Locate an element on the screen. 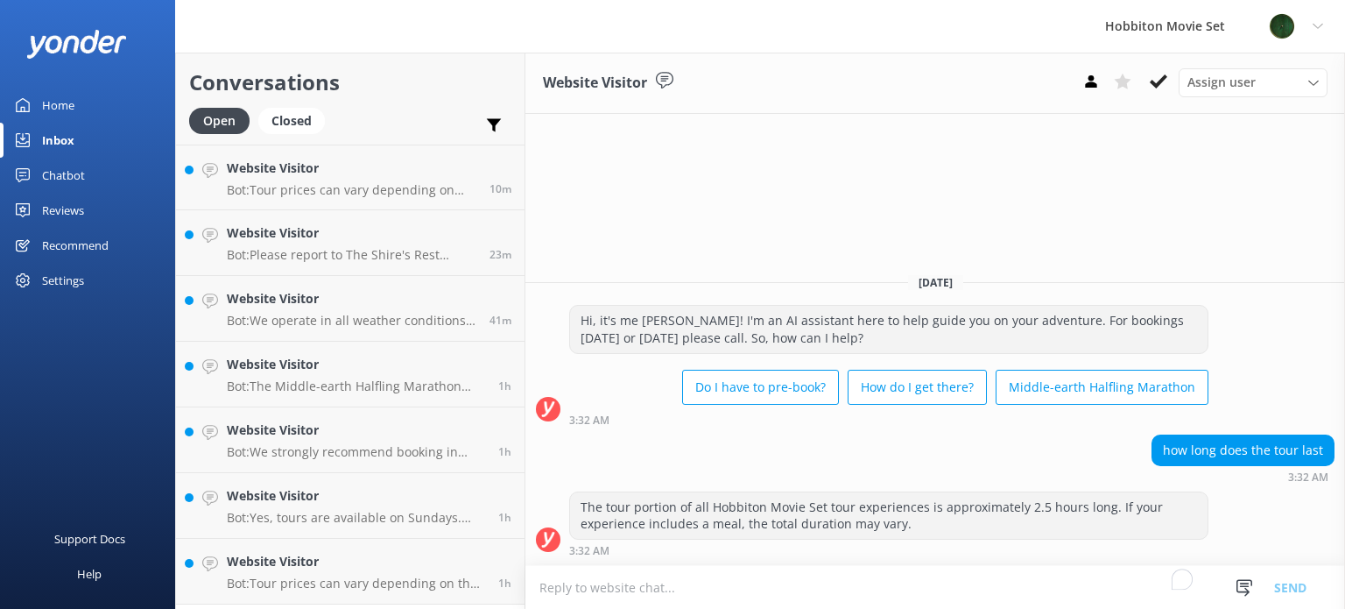  span: Aug 31 2025 11:55am (UTC +12:00) Pacific/Auckland is located at coordinates (500, 320).